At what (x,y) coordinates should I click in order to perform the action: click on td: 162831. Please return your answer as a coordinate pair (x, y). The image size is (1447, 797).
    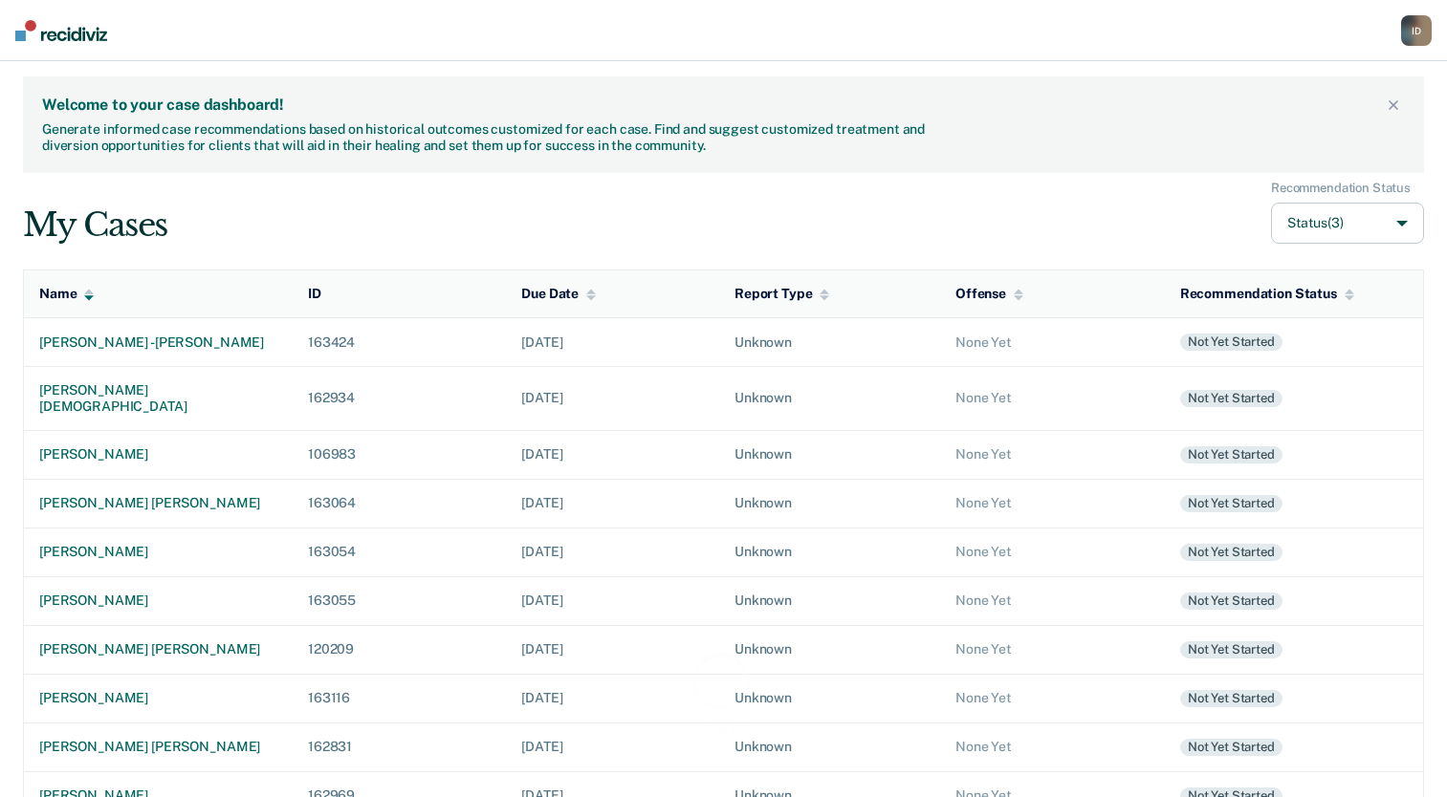
    Looking at the image, I should click on (399, 747).